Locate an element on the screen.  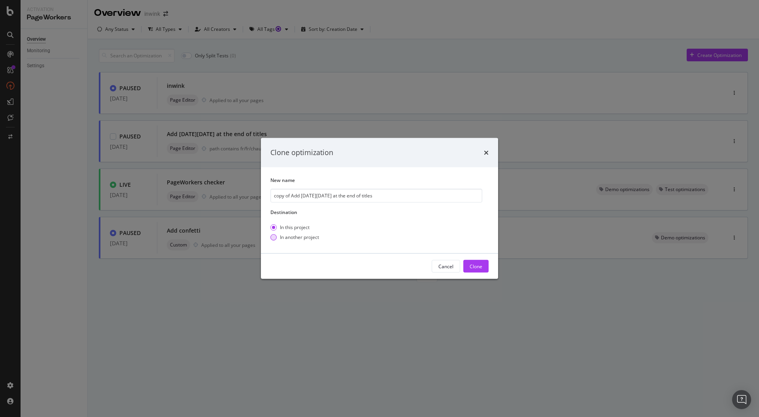
label: Destination is located at coordinates (377, 212).